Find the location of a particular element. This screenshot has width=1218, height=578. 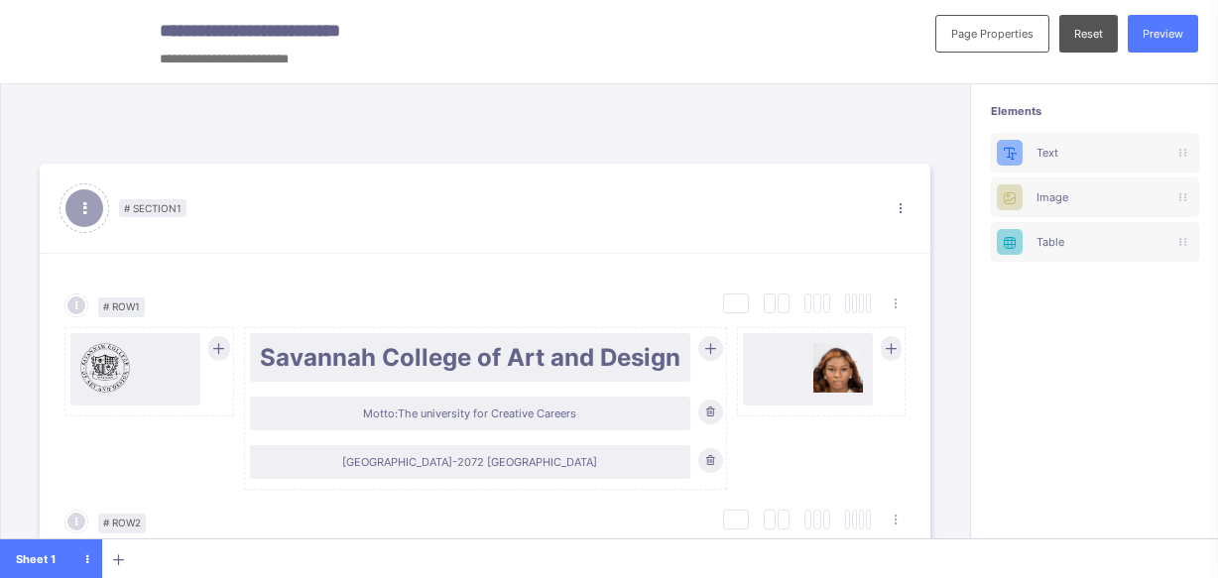

span: # Section 1 is located at coordinates (153, 208).